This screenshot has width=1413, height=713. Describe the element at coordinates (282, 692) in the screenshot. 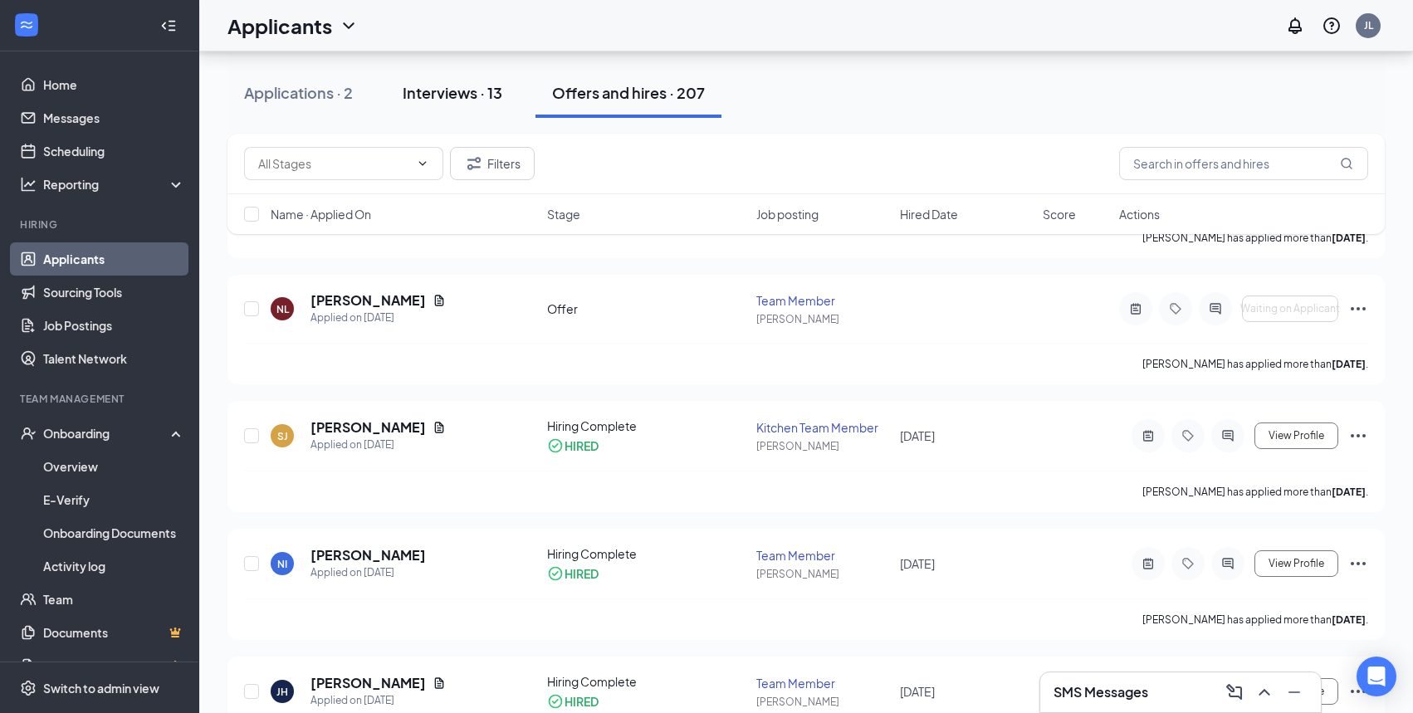

I see `div: JH` at that location.